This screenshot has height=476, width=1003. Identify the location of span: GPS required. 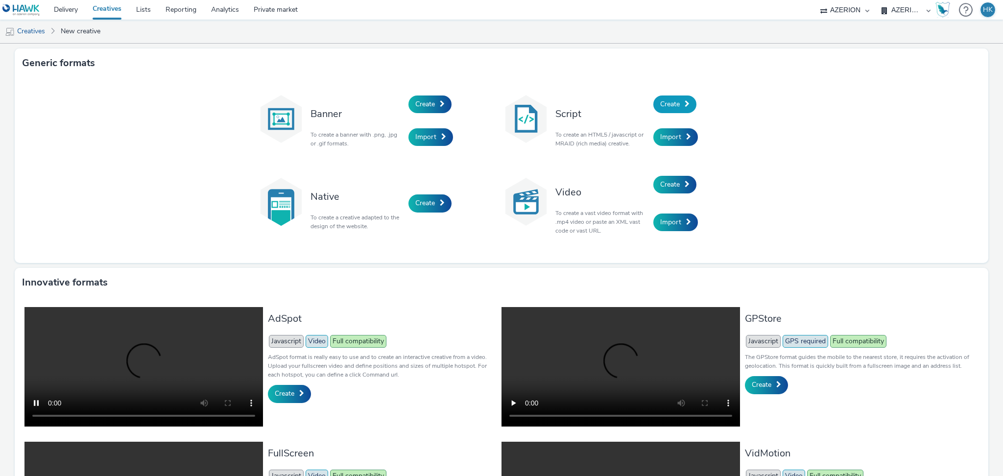
(805, 341).